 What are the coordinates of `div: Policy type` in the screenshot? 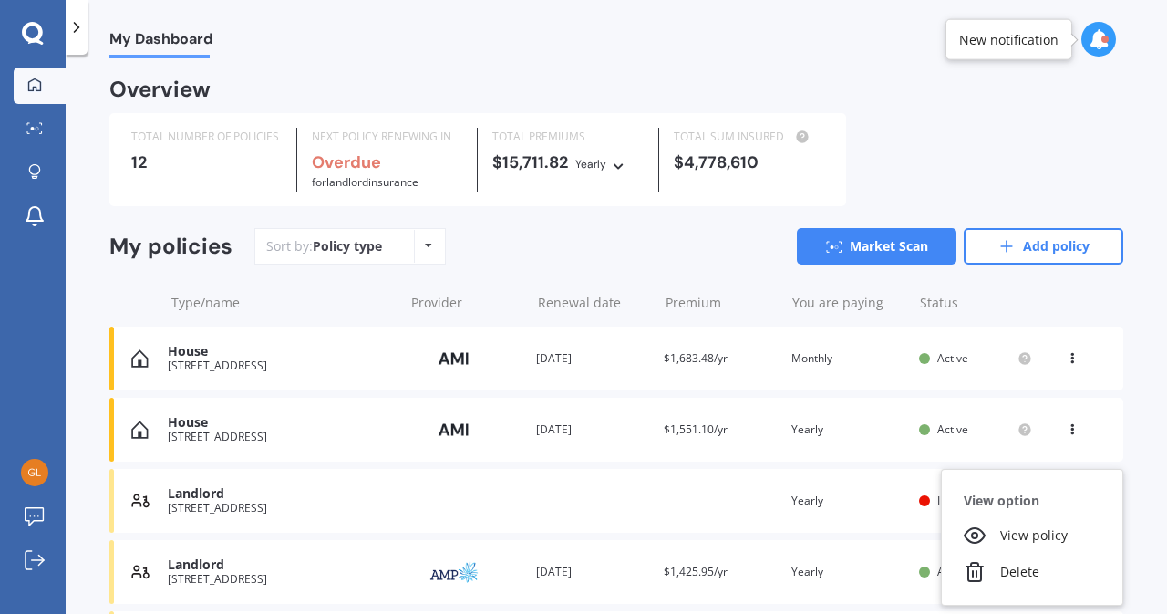 It's located at (347, 246).